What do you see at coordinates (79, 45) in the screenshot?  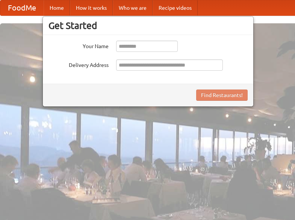 I see `label: Your Name` at bounding box center [79, 45].